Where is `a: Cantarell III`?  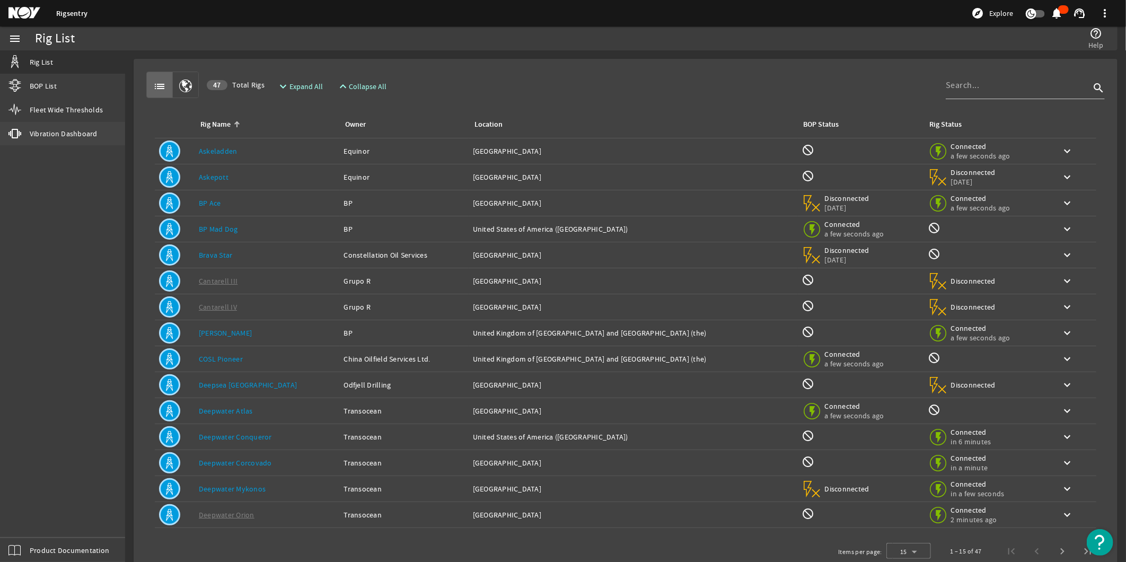
a: Cantarell III is located at coordinates (218, 281).